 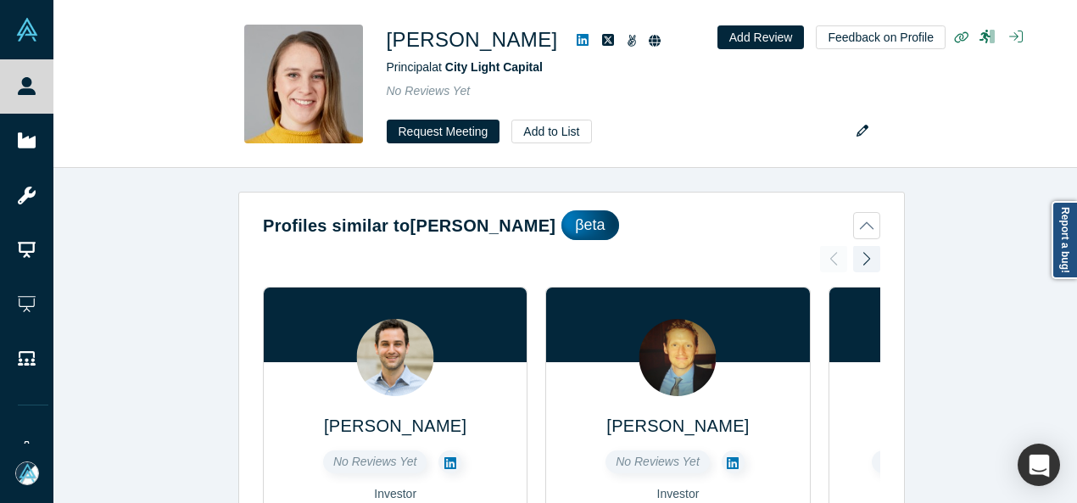 I want to click on span: City Light Capital, so click(x=494, y=67).